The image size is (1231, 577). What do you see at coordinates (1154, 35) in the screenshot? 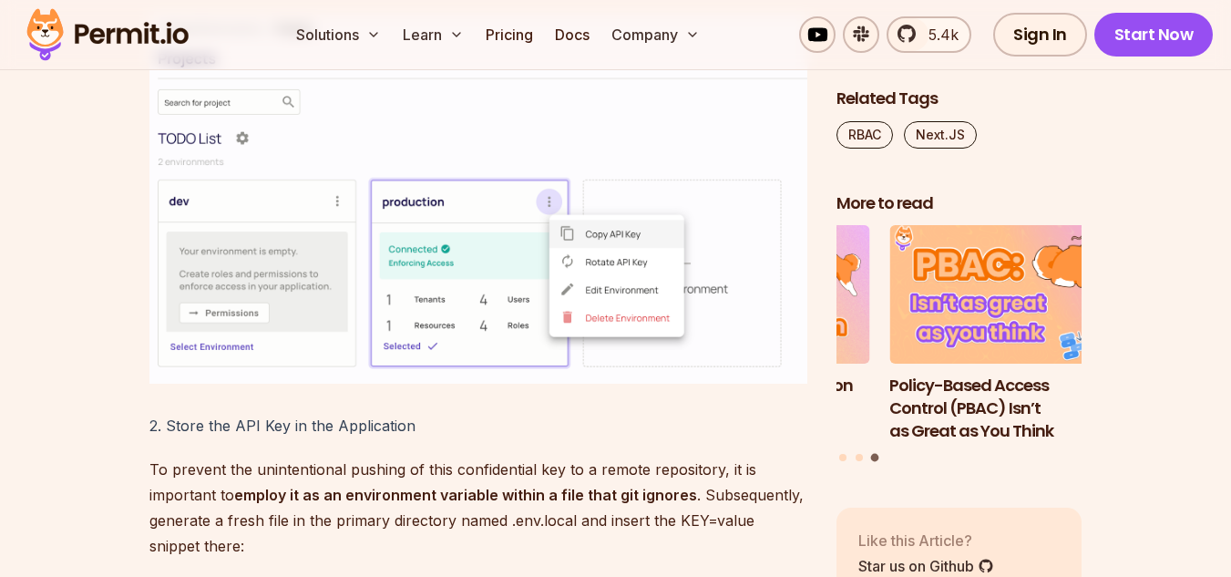
I see `a: Start Now` at bounding box center [1154, 35].